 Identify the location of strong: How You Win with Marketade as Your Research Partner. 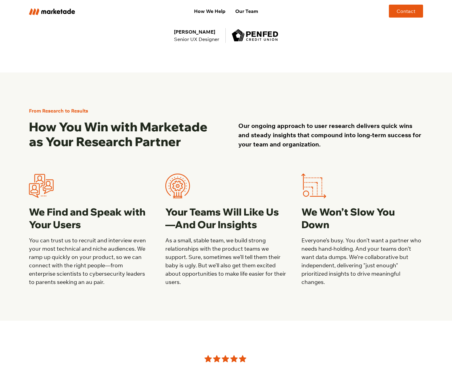
(118, 134).